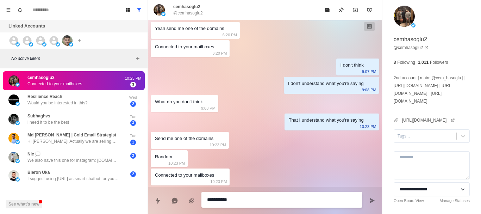  What do you see at coordinates (38, 172) in the screenshot?
I see `p: Bleron Uka` at bounding box center [38, 172].